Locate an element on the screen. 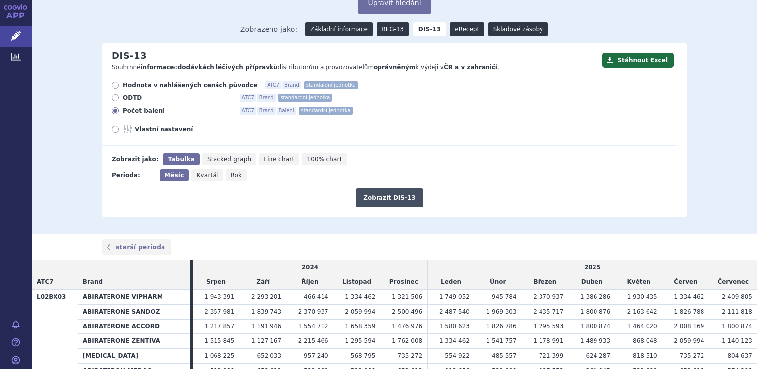 The width and height of the screenshot is (757, 369). th: ABIRATERONE ACCORD is located at coordinates (134, 327).